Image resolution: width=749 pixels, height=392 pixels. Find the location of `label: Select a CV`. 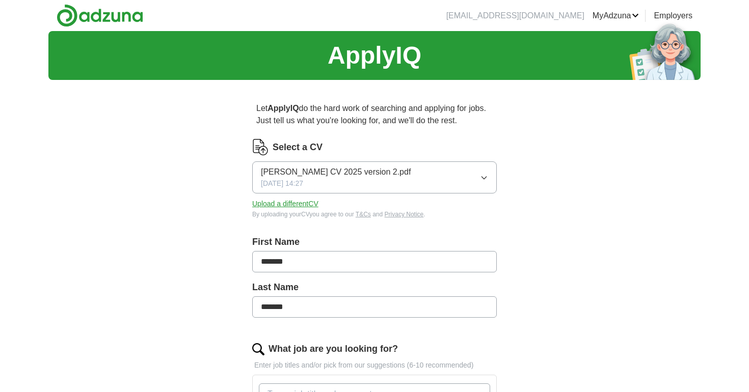

label: Select a CV is located at coordinates (298, 147).